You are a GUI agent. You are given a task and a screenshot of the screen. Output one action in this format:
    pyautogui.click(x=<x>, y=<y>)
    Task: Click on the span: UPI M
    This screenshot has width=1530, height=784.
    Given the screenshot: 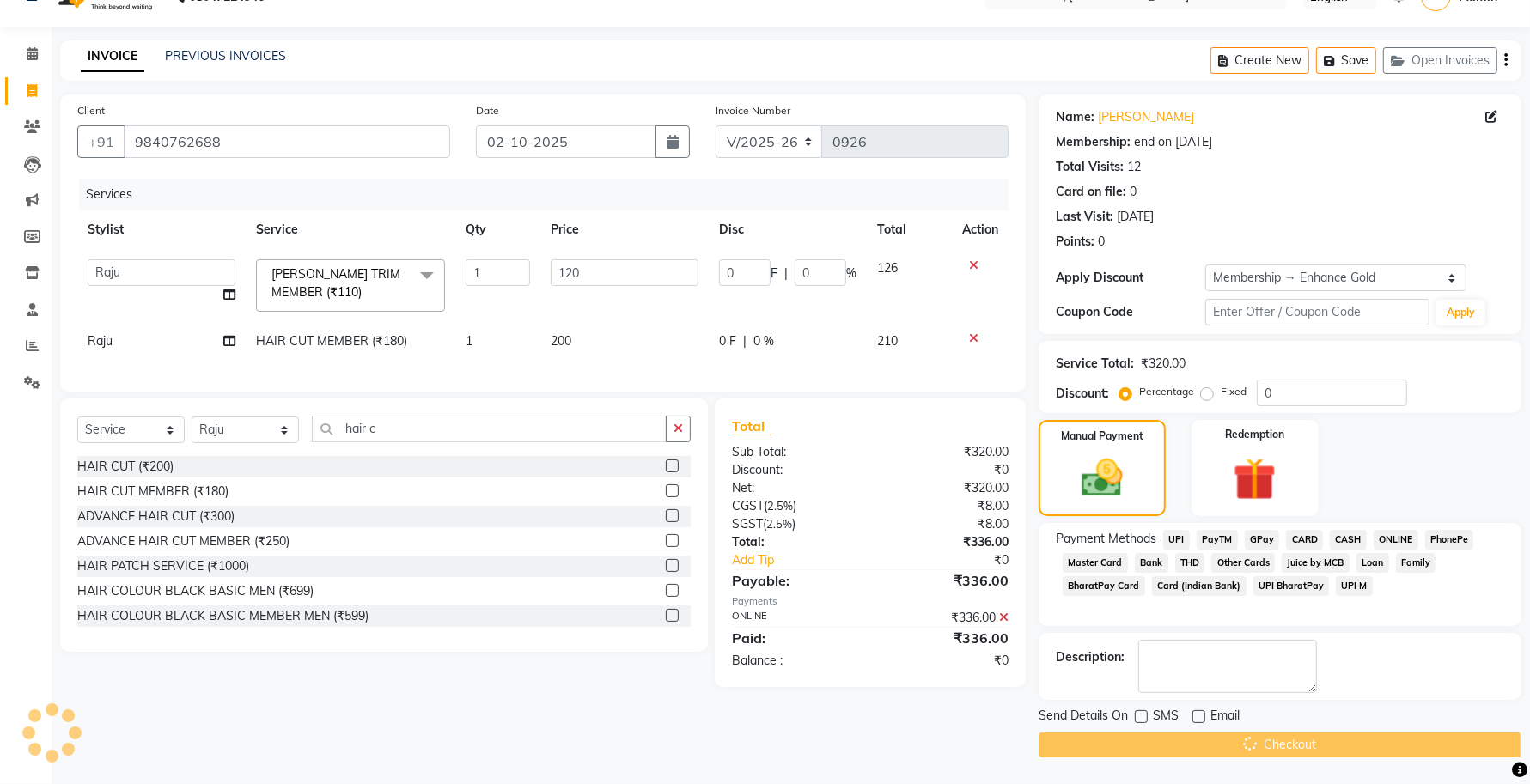 What is the action you would take?
    pyautogui.click(x=1354, y=586)
    